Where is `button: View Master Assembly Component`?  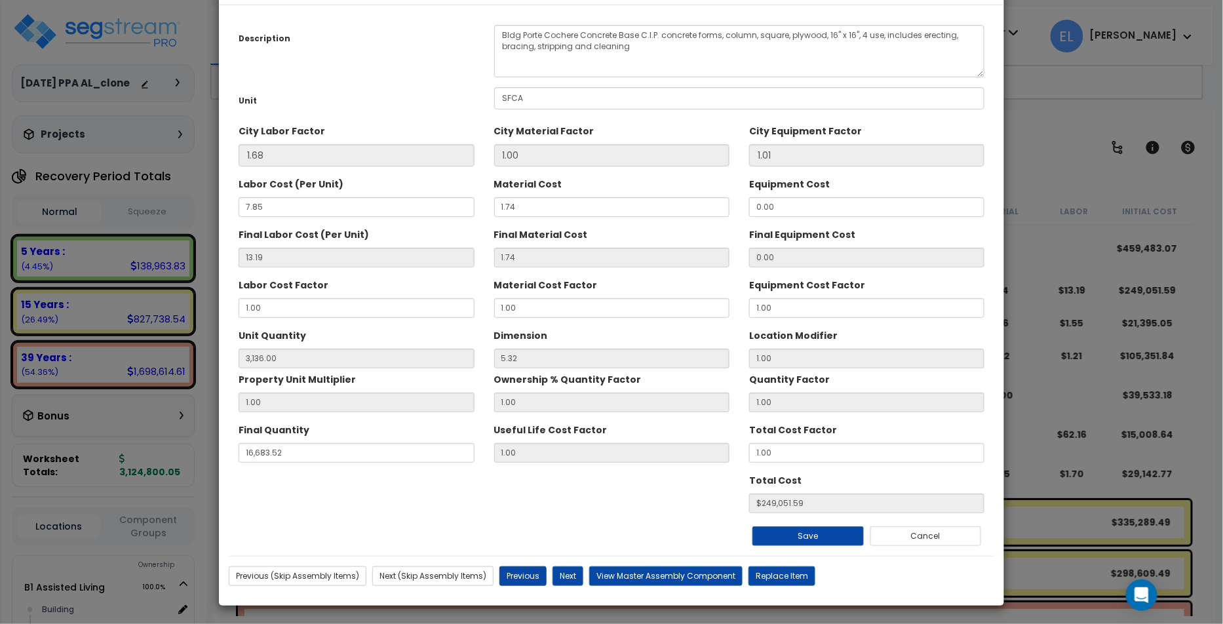
button: View Master Assembly Component is located at coordinates (666, 576).